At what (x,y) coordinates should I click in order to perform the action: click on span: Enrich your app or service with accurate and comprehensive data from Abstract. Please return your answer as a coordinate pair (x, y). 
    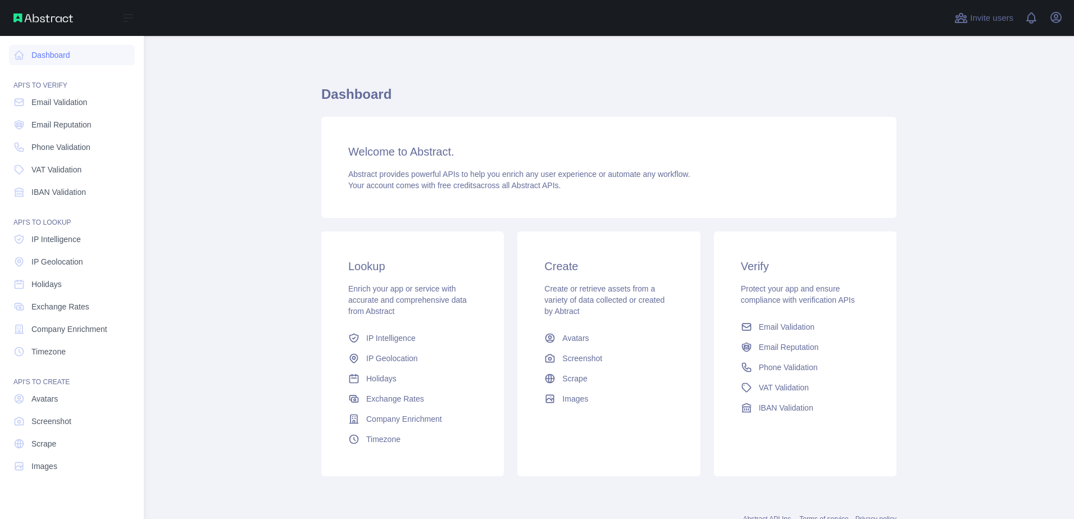
    Looking at the image, I should click on (407, 300).